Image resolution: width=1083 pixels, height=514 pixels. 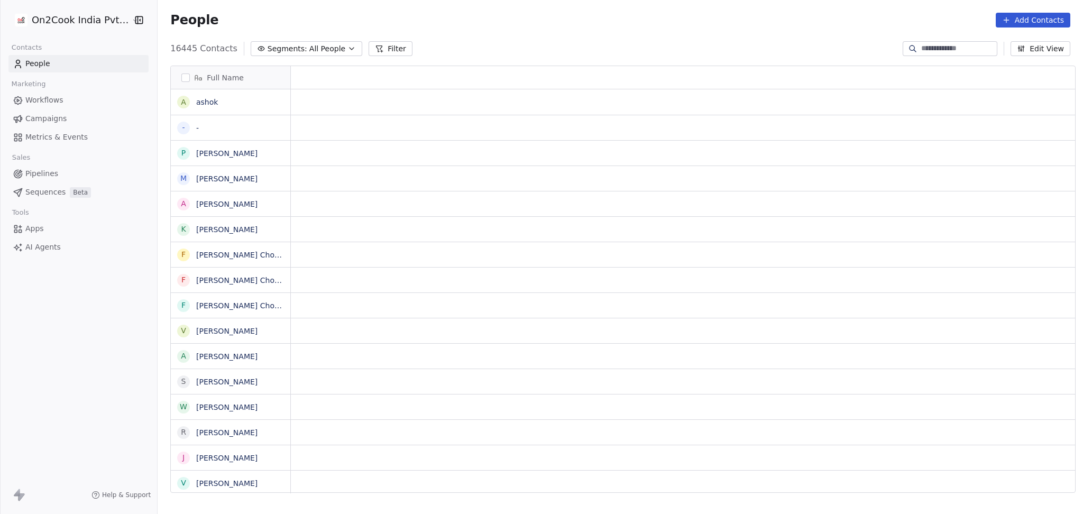 What do you see at coordinates (43, 247) in the screenshot?
I see `span: AI Agents` at bounding box center [43, 247].